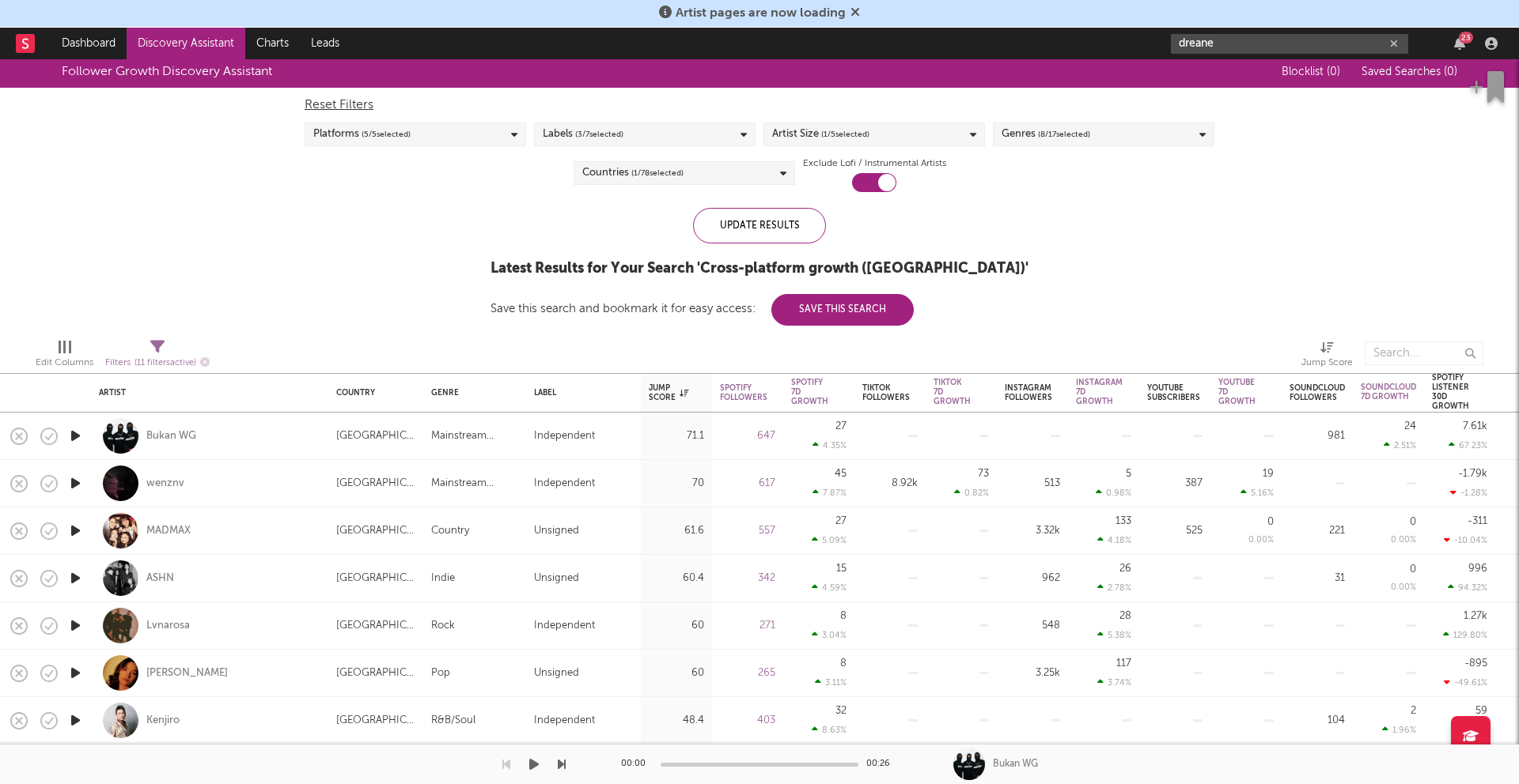  I want to click on div: 981, so click(1317, 436).